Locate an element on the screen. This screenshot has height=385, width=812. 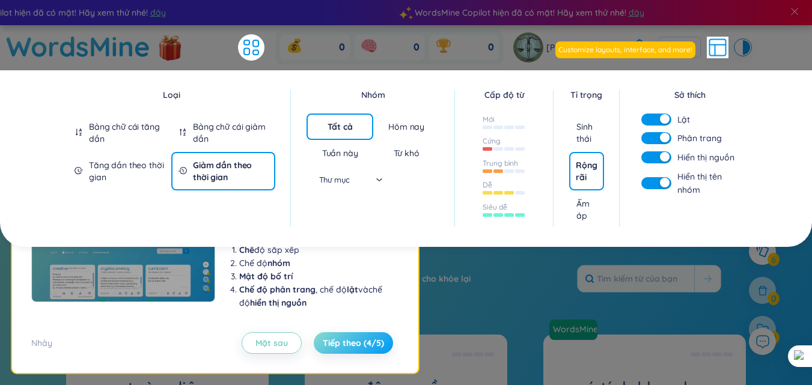
font: Cứng is located at coordinates (492, 141).